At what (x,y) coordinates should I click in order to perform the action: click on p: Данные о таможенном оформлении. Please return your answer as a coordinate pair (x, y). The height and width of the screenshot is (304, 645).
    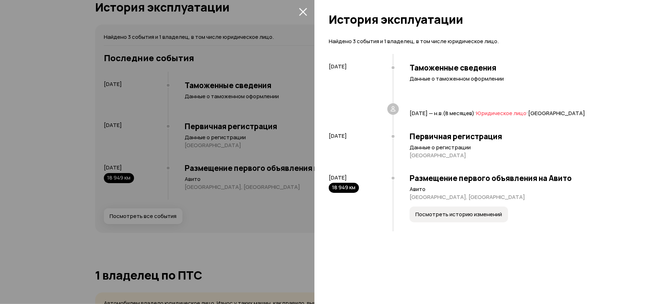
    Looking at the image, I should click on (517, 79).